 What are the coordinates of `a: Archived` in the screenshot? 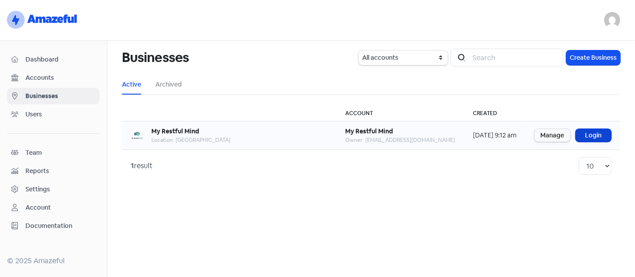 It's located at (168, 84).